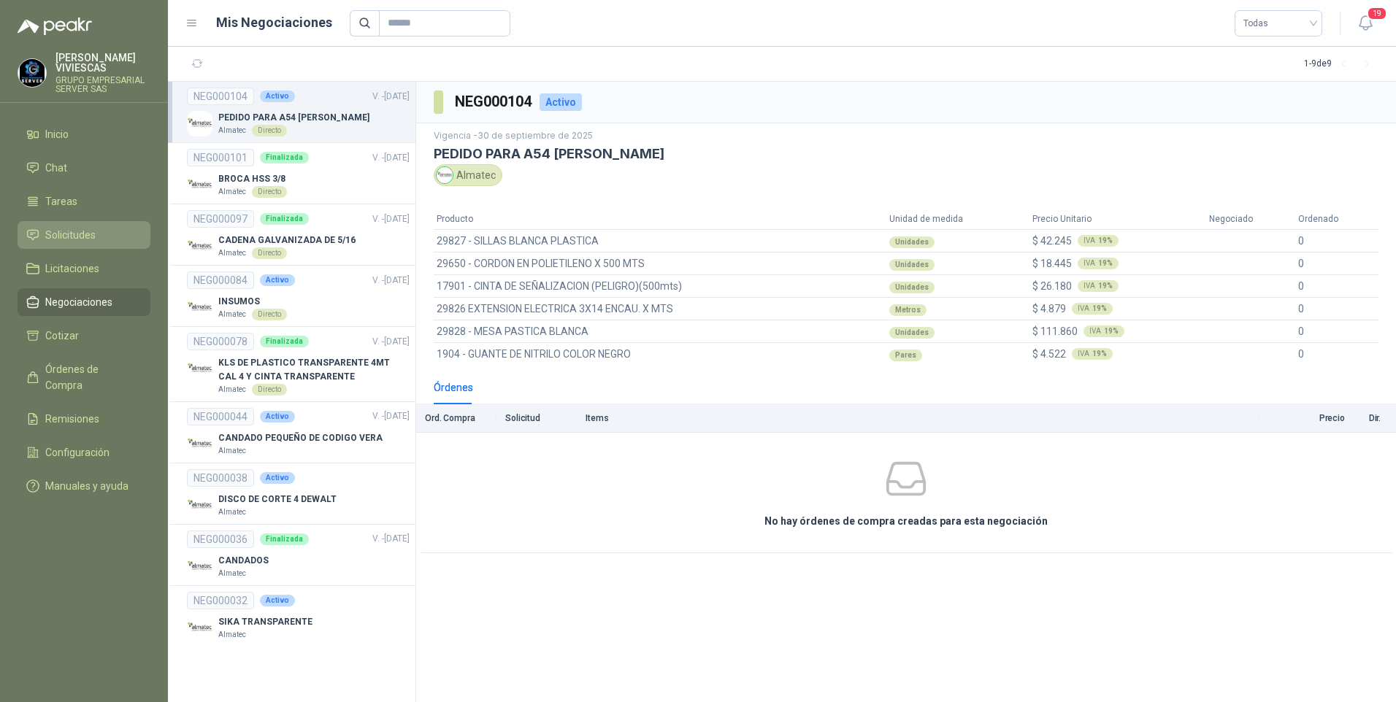  Describe the element at coordinates (55, 26) in the screenshot. I see `img: Logo peakr` at that location.